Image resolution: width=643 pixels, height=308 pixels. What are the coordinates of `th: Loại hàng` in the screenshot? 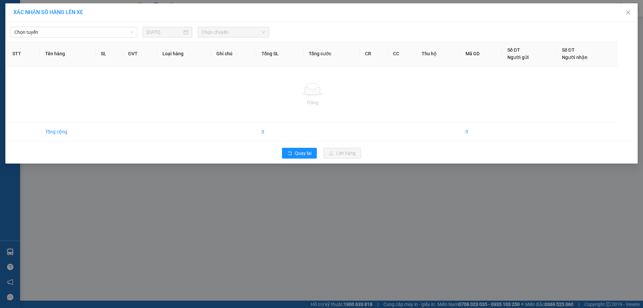 It's located at (184, 54).